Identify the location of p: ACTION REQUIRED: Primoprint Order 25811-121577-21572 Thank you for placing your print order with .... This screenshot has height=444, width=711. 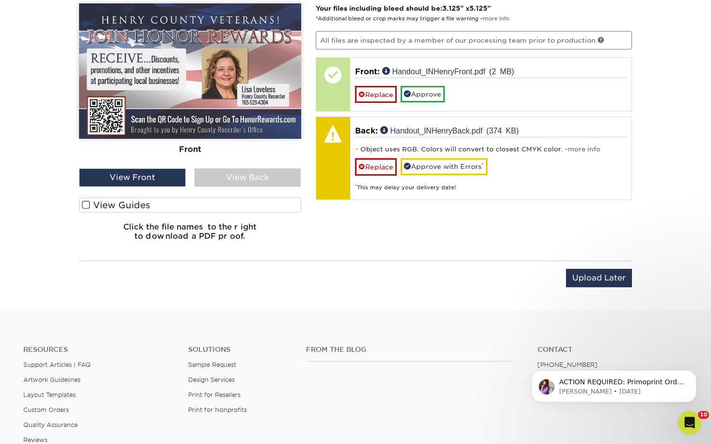
(105, 33).